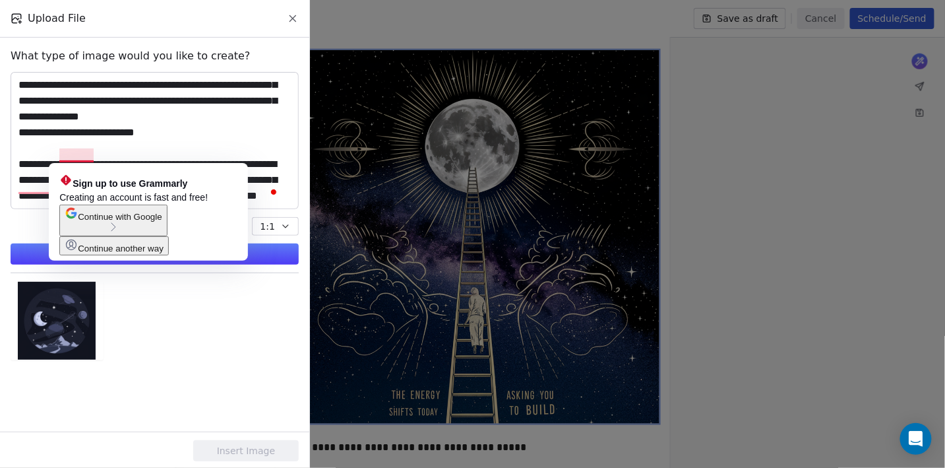 The height and width of the screenshot is (468, 945). What do you see at coordinates (246, 451) in the screenshot?
I see `button: Insert Image` at bounding box center [246, 451].